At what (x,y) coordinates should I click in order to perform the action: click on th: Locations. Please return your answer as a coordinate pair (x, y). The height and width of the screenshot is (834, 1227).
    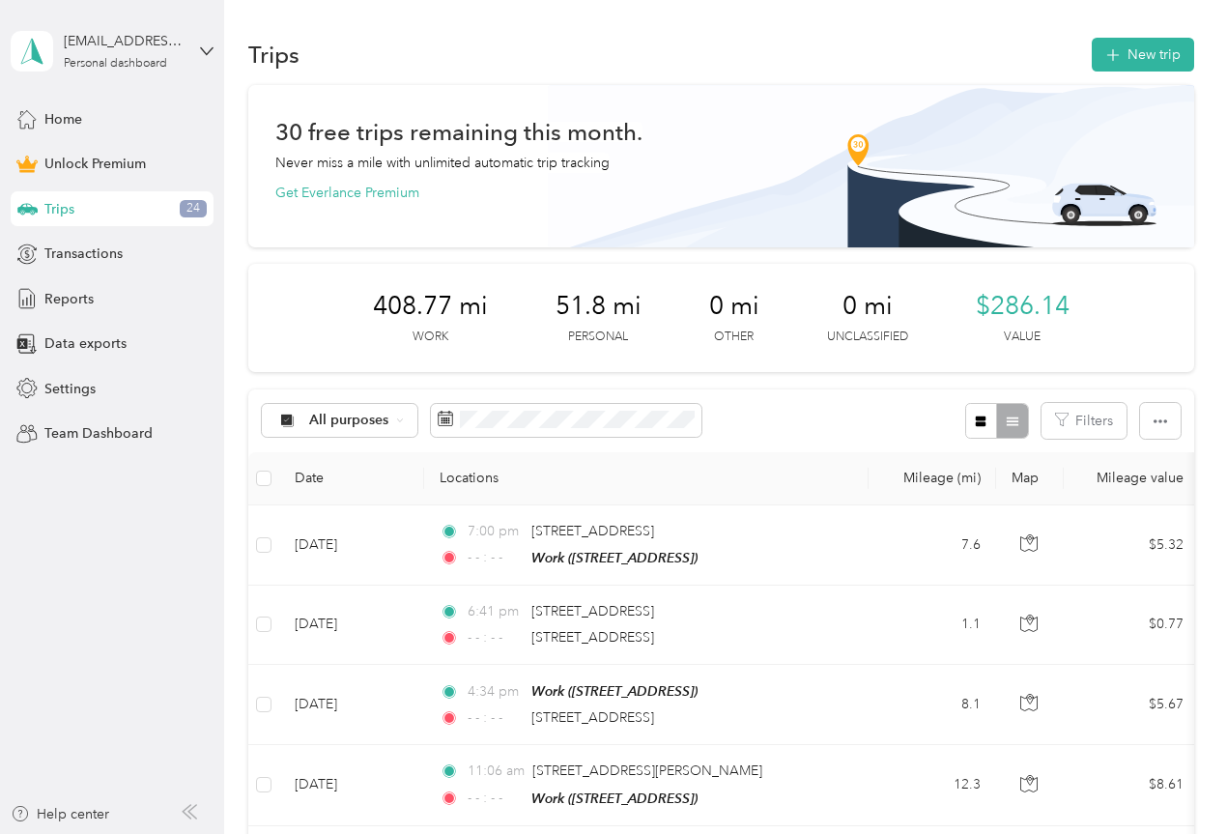
    Looking at the image, I should click on (646, 478).